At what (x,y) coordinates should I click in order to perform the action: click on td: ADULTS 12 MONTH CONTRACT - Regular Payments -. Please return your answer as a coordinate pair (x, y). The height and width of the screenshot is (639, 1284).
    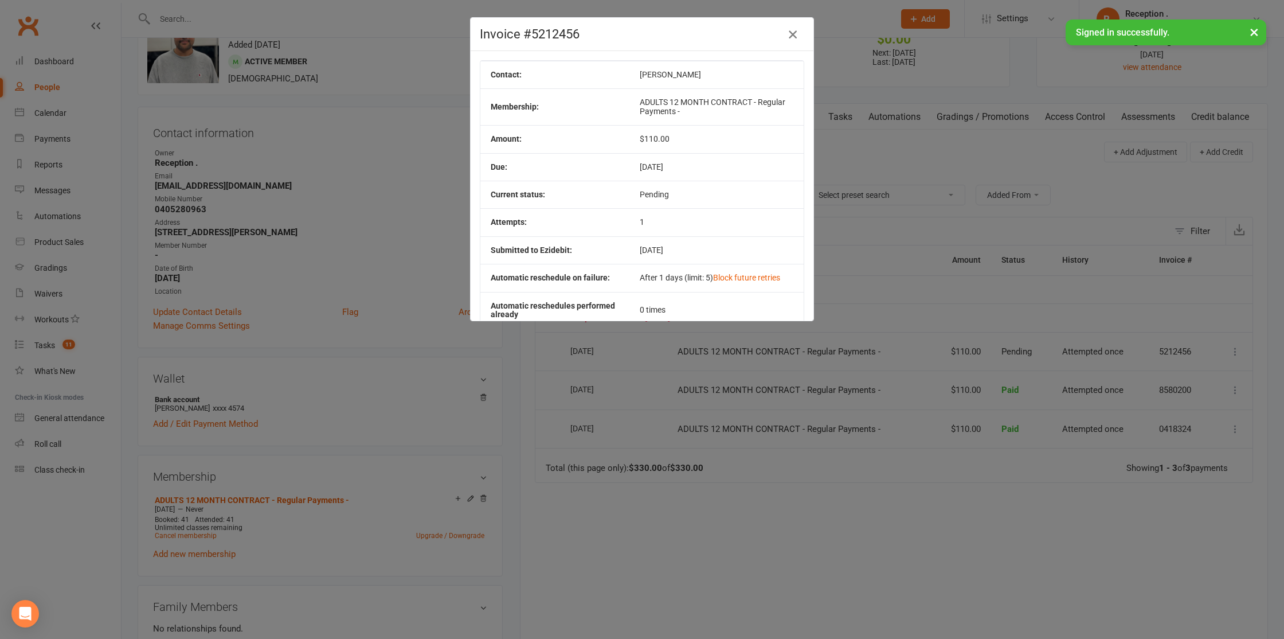
    Looking at the image, I should click on (717, 107).